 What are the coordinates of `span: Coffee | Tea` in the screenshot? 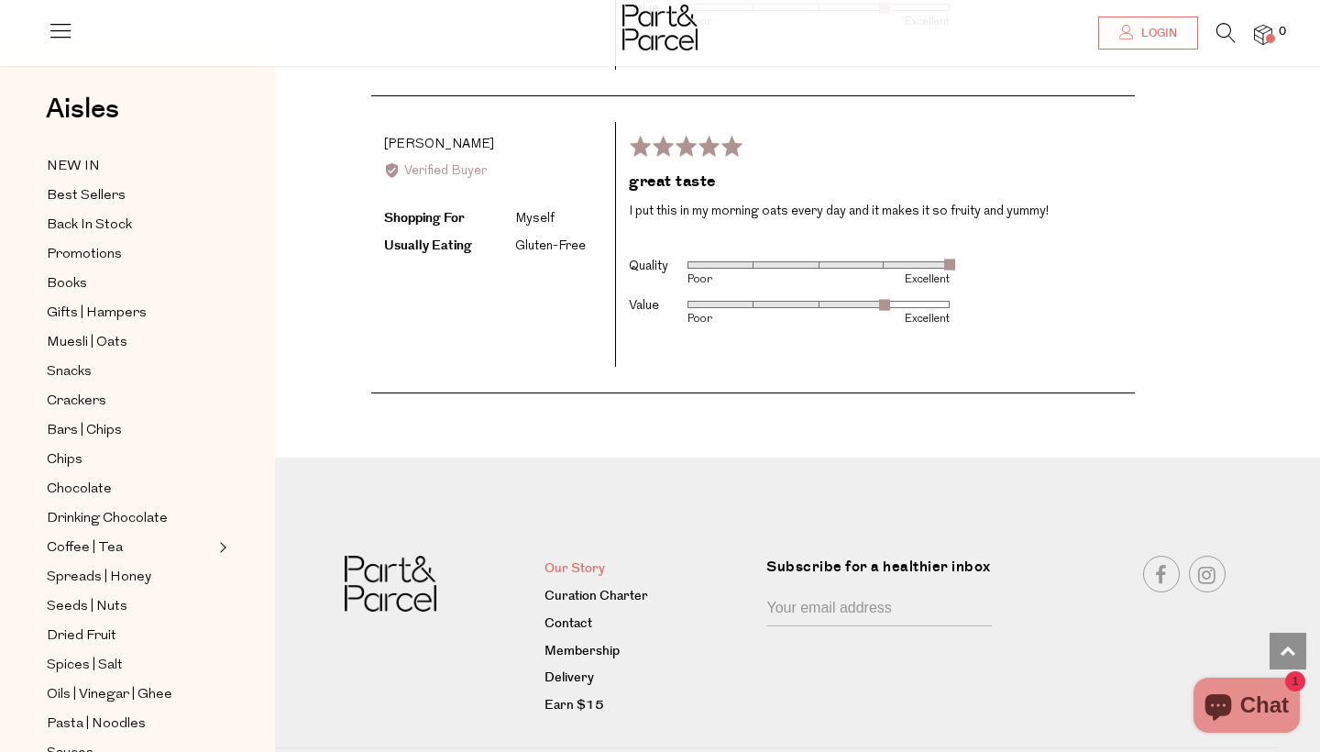 It's located at (84, 548).